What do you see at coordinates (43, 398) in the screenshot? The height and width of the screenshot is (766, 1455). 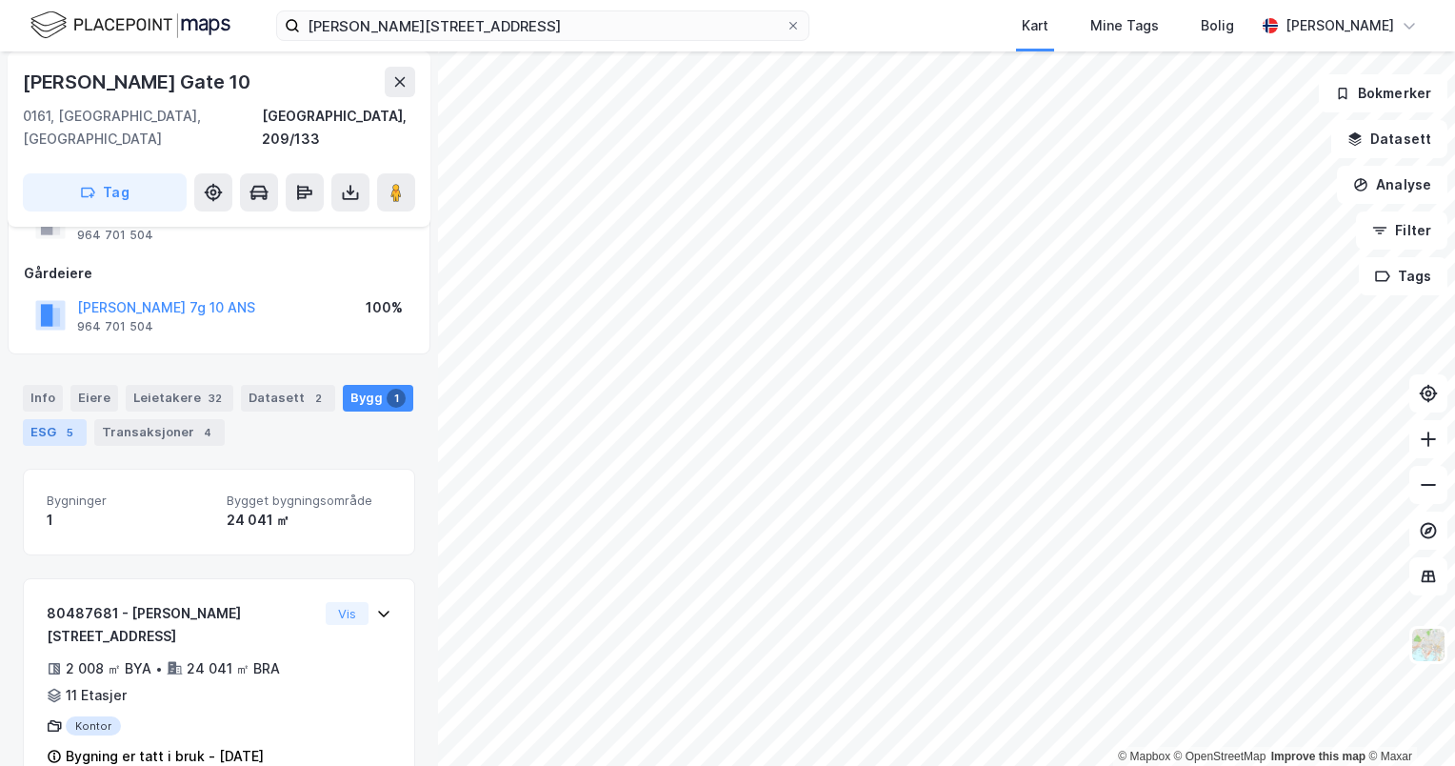 I see `div: Info` at bounding box center [43, 398].